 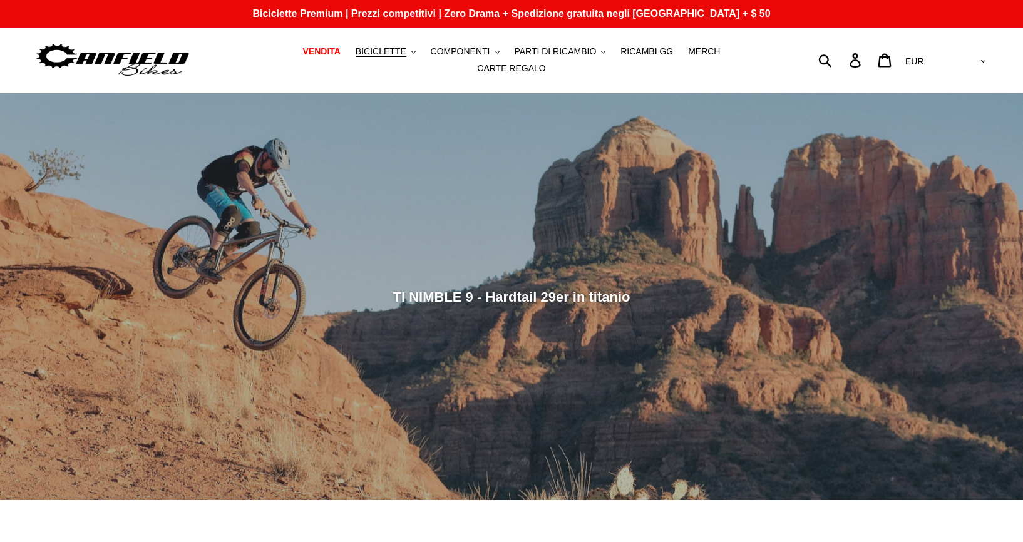 I want to click on span: PARTI DI RICAMBIO, so click(x=555, y=51).